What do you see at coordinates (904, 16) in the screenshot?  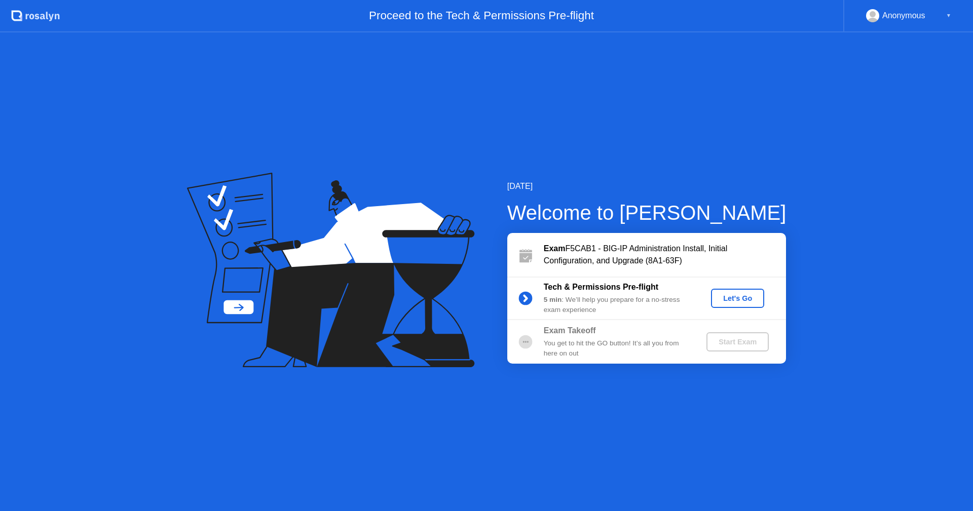 I see `div: Anonymous` at bounding box center [904, 16].